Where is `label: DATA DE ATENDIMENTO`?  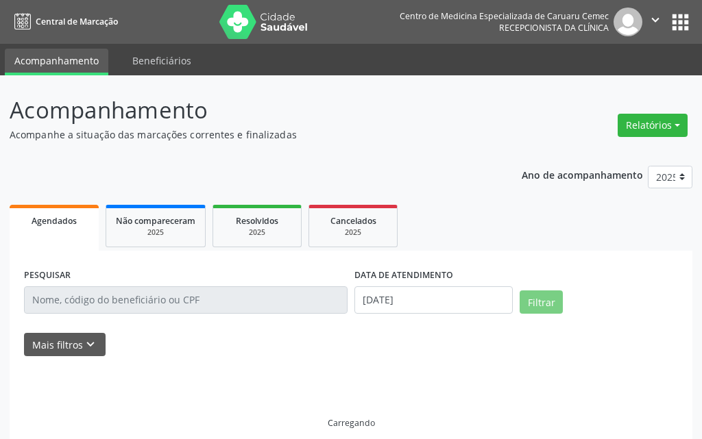 label: DATA DE ATENDIMENTO is located at coordinates (404, 275).